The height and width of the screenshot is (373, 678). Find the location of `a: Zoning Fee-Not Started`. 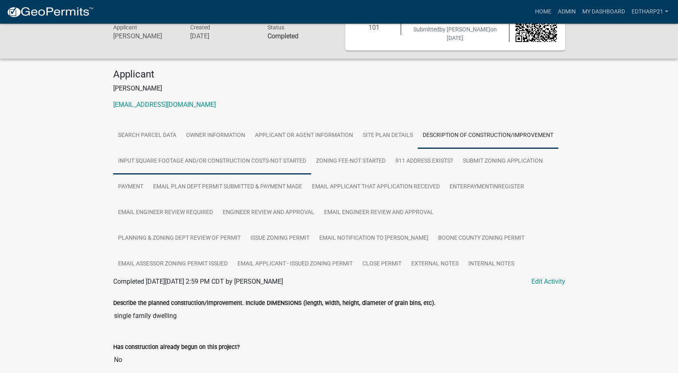

a: Zoning Fee-Not Started is located at coordinates (351, 161).